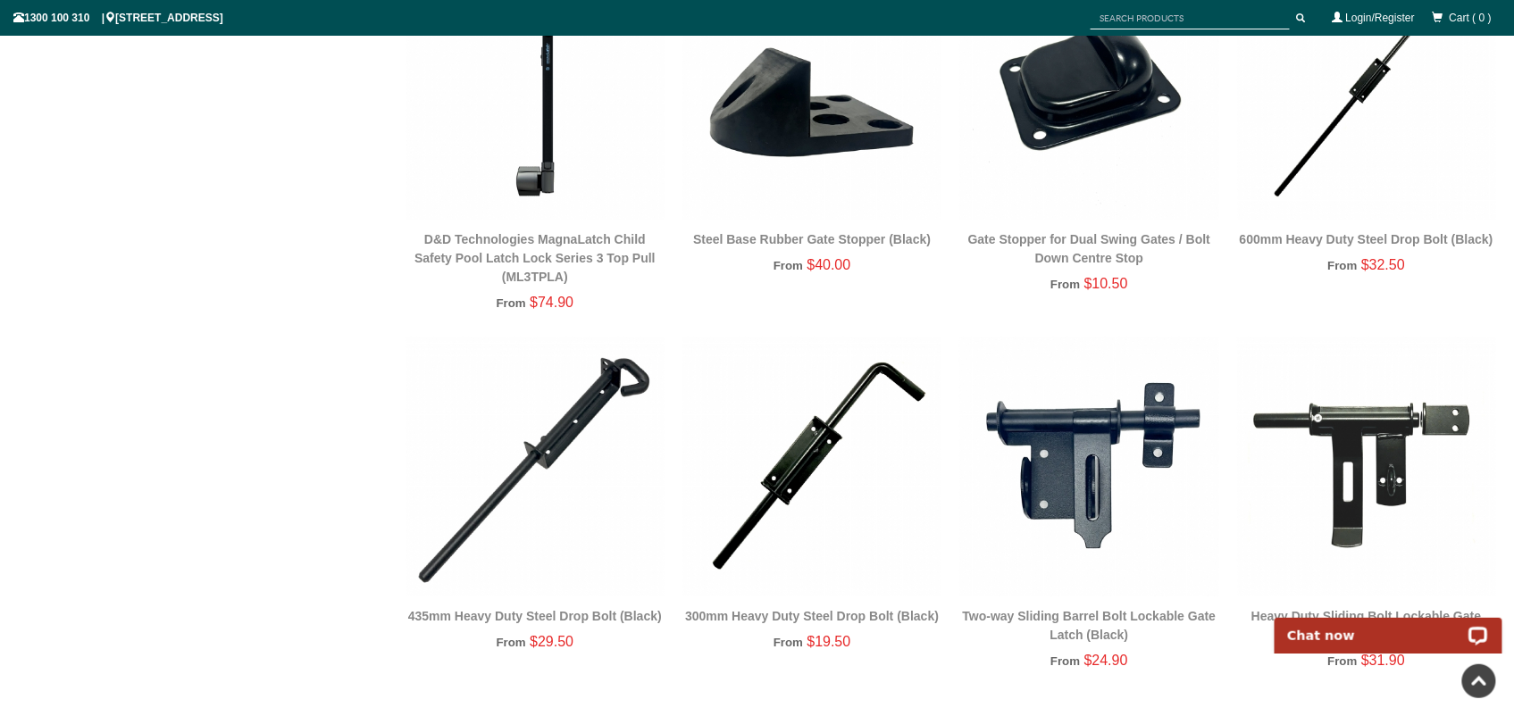 This screenshot has height=716, width=1514. Describe the element at coordinates (1190, 18) in the screenshot. I see `input: SEARCH PRODUCTS` at that location.